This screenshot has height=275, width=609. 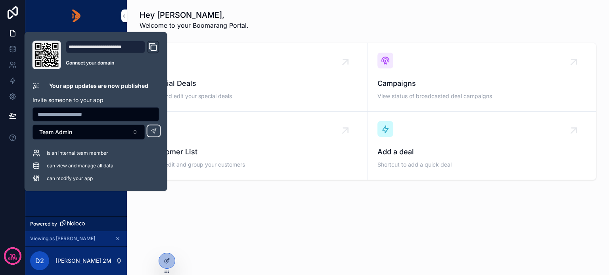 What do you see at coordinates (77, 153) in the screenshot?
I see `span: is an internal team member` at bounding box center [77, 153].